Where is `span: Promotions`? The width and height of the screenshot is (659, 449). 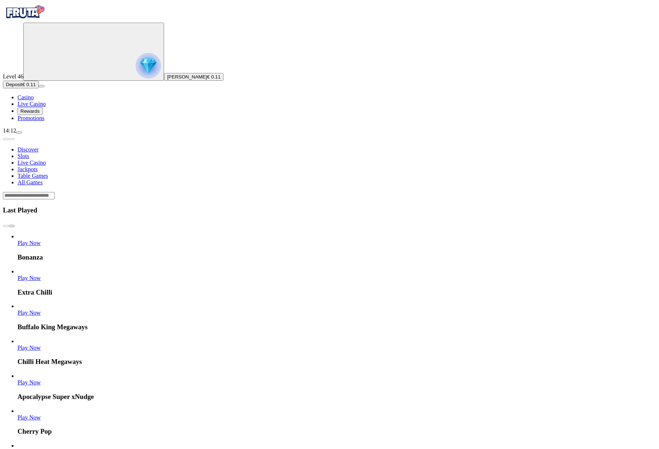 span: Promotions is located at coordinates (31, 118).